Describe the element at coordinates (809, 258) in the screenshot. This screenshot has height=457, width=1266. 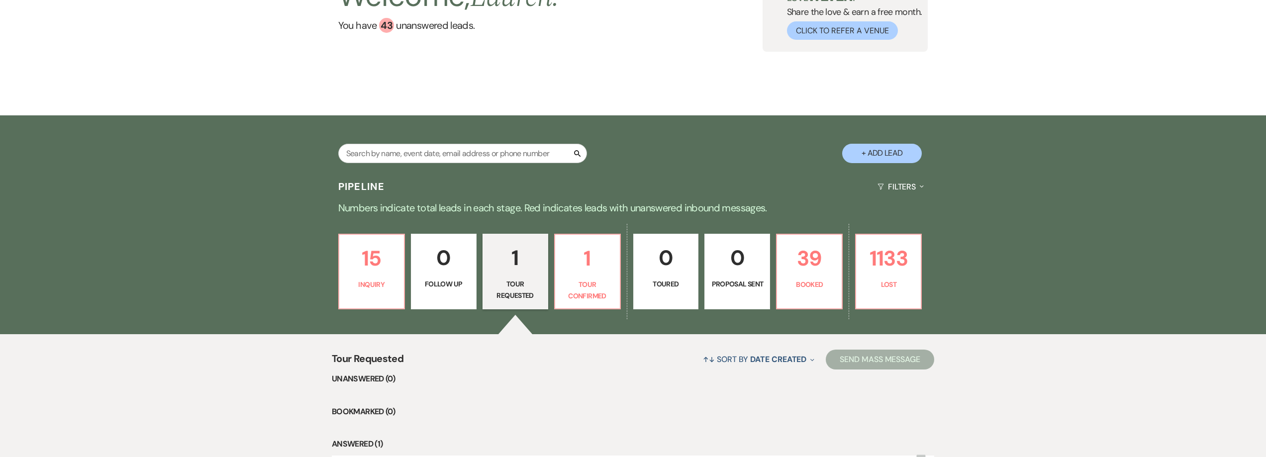
I see `p: 39` at that location.